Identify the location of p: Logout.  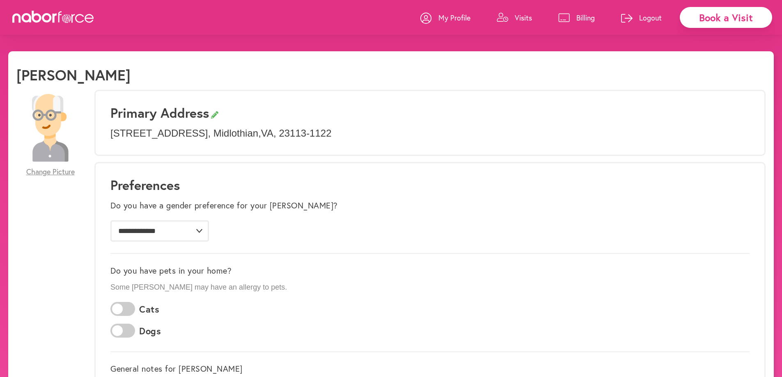
(650, 18).